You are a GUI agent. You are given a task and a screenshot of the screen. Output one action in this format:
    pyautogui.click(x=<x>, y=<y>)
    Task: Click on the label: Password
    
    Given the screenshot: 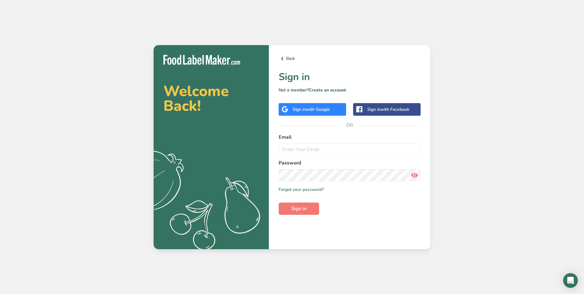 What is the action you would take?
    pyautogui.click(x=350, y=163)
    